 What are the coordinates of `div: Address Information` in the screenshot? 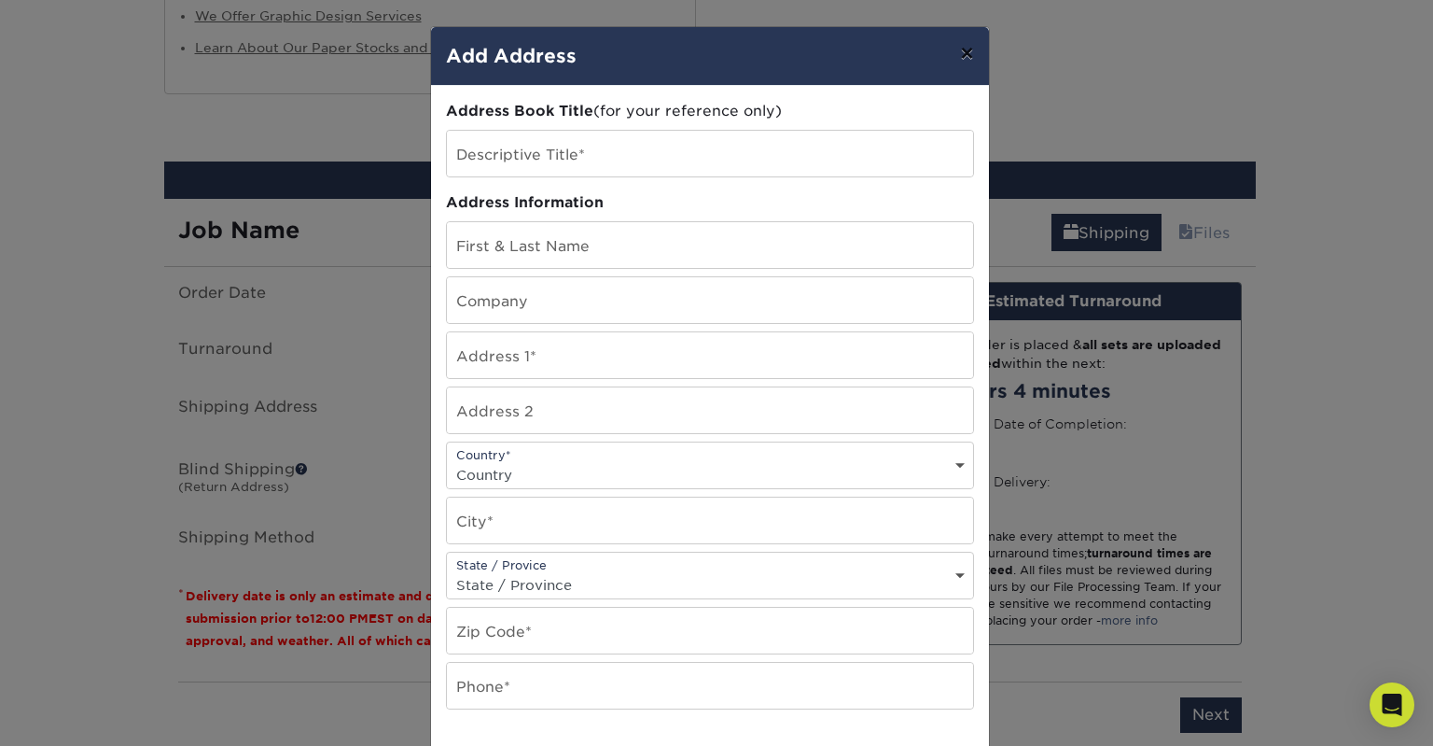 It's located at (710, 202).